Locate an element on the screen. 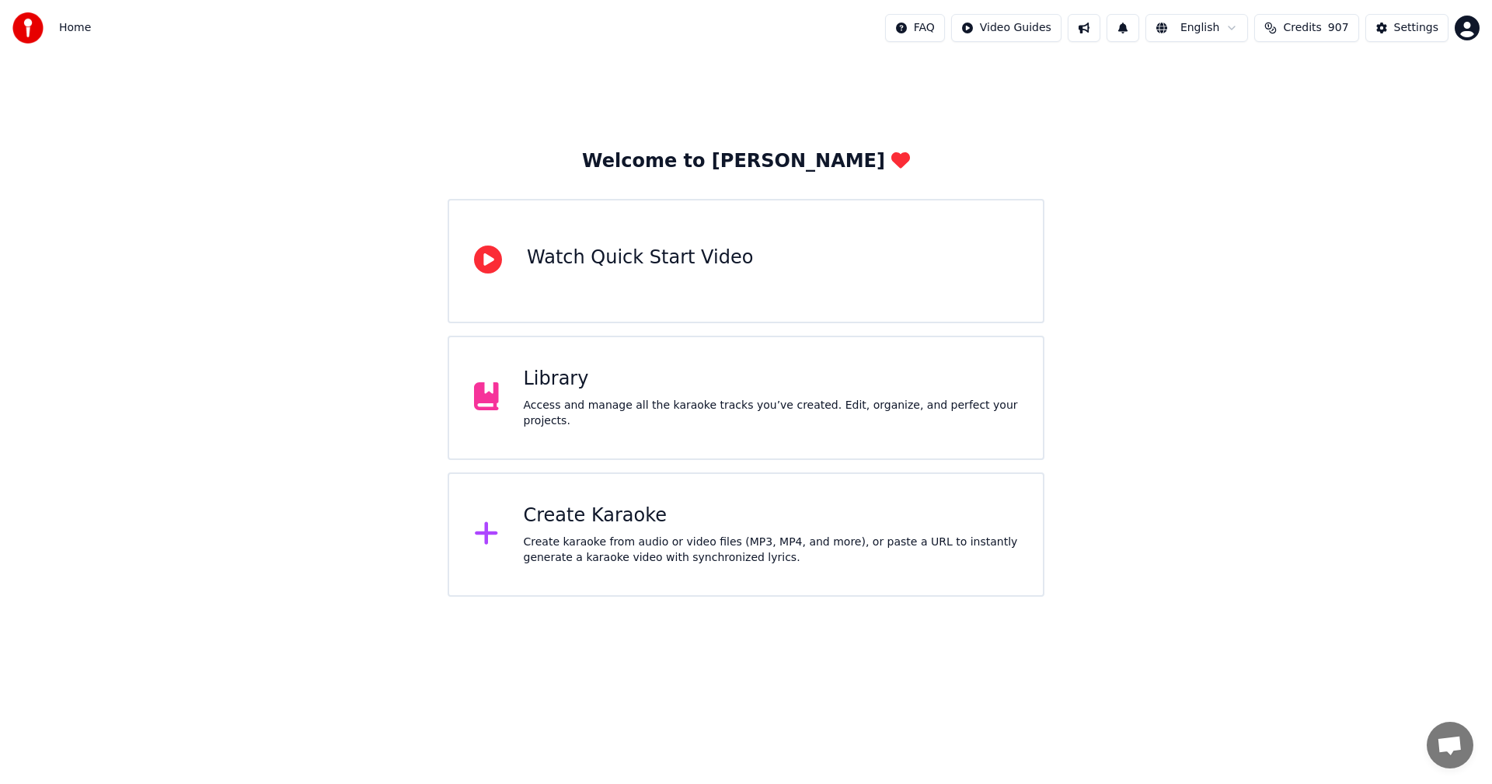  div: Create Karaoke is located at coordinates (771, 516).